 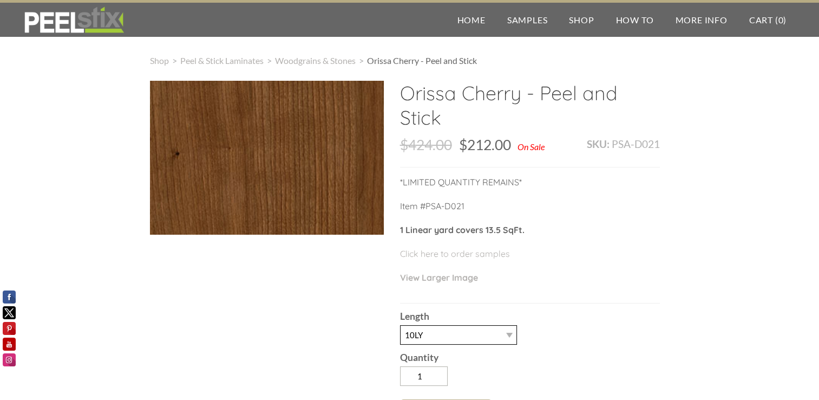 What do you see at coordinates (222, 60) in the screenshot?
I see `a: Peel & Stick Laminates` at bounding box center [222, 60].